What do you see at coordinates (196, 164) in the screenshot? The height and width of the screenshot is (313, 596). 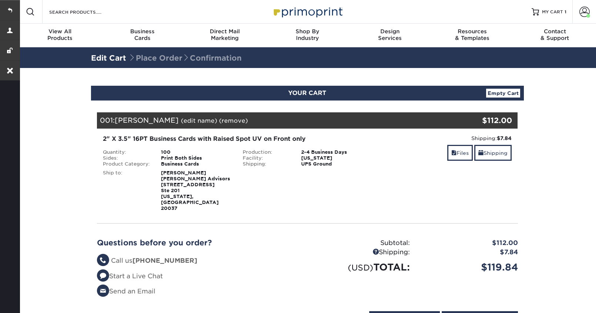 I see `div: Business Cards` at bounding box center [196, 164].